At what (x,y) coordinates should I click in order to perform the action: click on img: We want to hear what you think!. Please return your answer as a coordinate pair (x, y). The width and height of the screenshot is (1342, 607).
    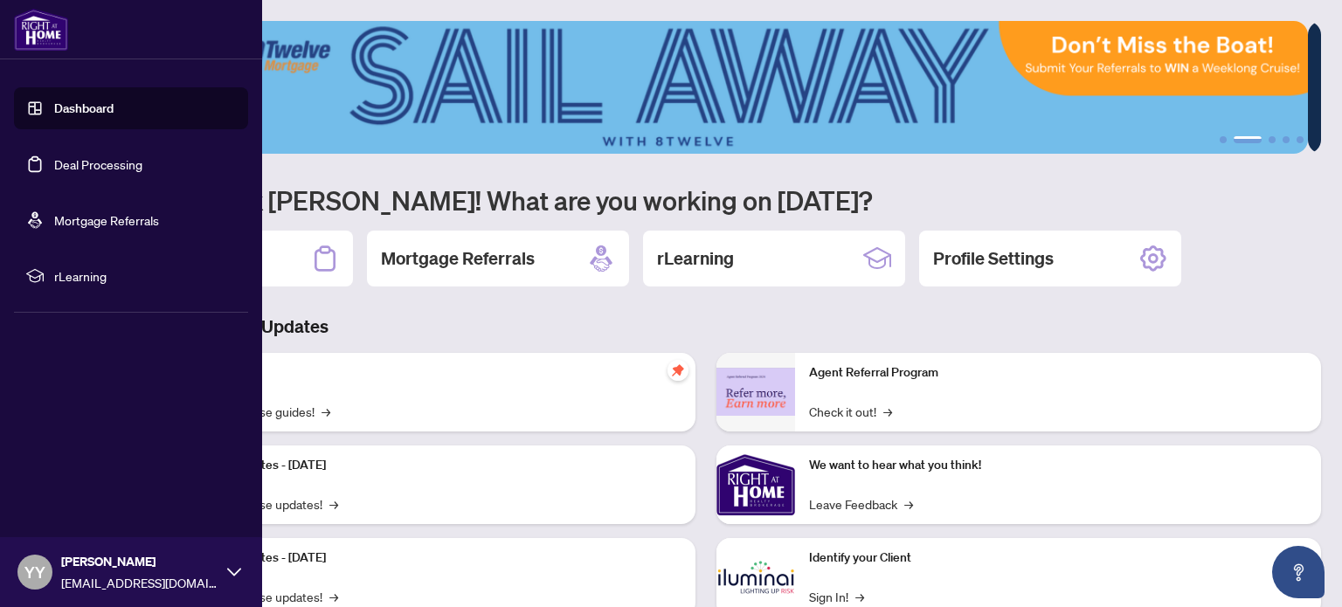
    Looking at the image, I should click on (756, 485).